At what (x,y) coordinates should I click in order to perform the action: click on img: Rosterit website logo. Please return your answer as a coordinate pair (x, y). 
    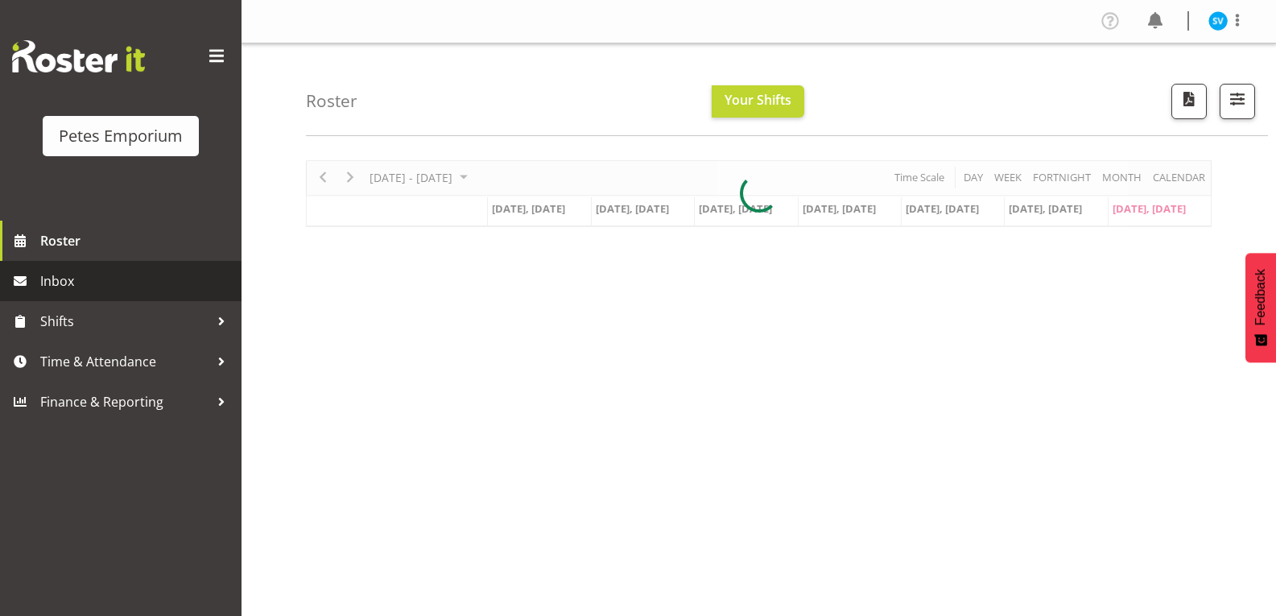
    Looking at the image, I should click on (78, 56).